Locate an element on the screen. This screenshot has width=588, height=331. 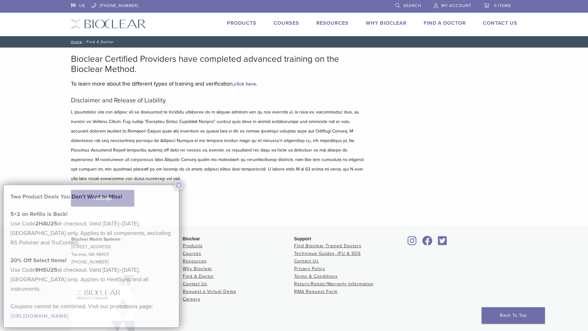
strong: 2HAU25 is located at coordinates (46, 223).